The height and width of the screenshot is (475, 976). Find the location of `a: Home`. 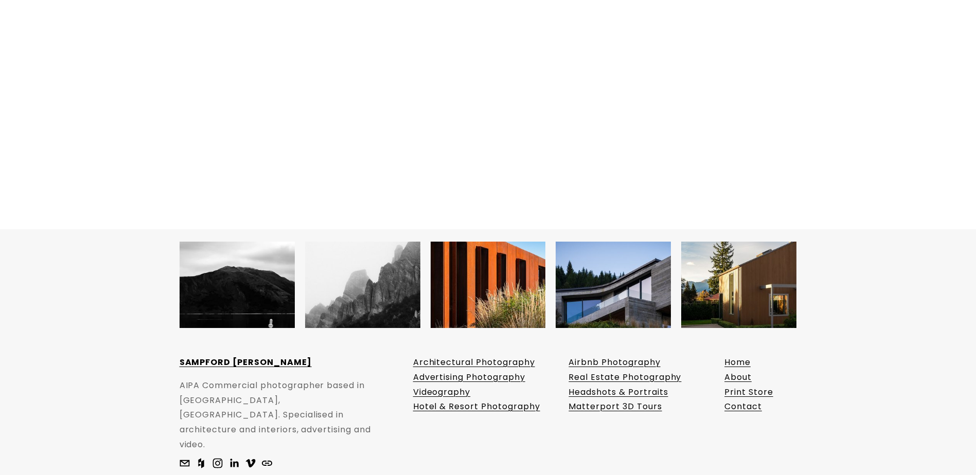

a: Home is located at coordinates (737, 363).